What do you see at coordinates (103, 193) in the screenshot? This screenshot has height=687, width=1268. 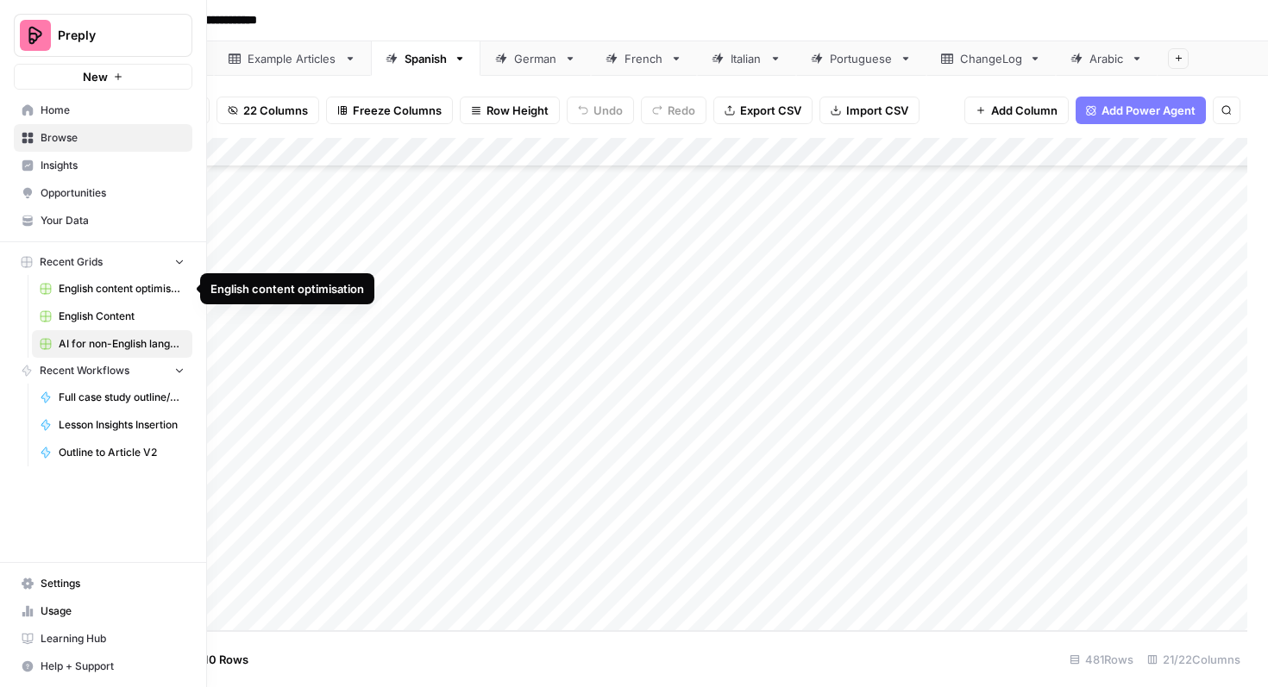 I see `a: Opportunities` at bounding box center [103, 193].